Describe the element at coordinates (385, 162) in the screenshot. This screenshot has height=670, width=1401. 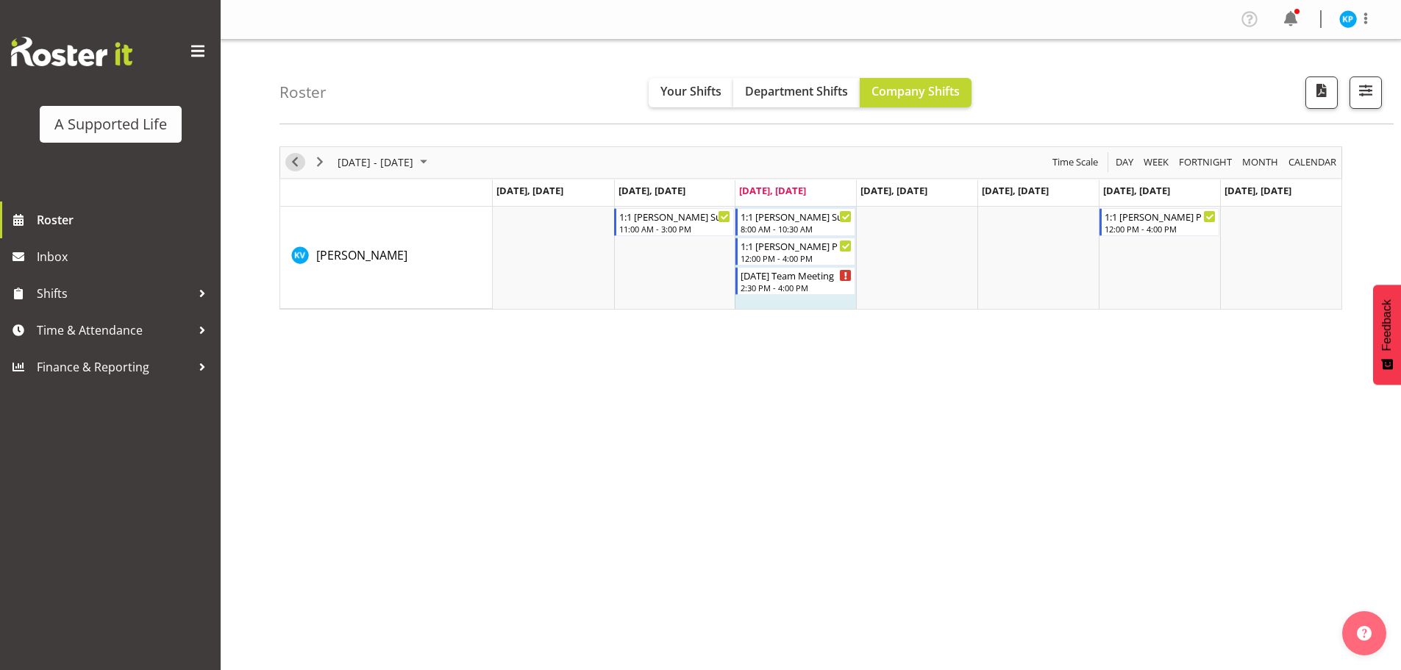
I see `button: August 2025` at that location.